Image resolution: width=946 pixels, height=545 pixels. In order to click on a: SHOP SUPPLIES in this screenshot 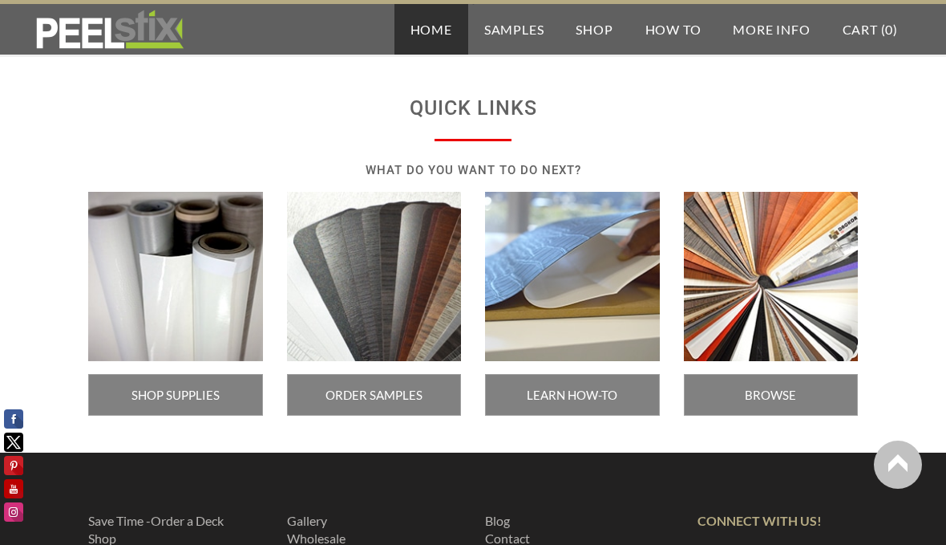, I will do `click(176, 395)`.